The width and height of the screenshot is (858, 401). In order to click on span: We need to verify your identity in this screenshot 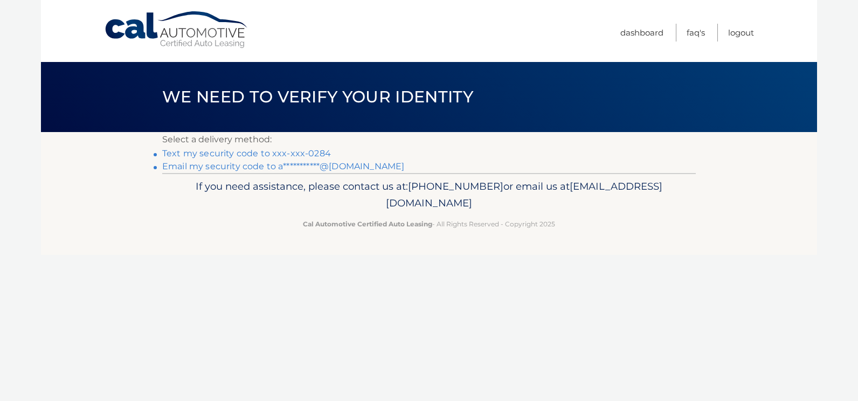, I will do `click(317, 96)`.